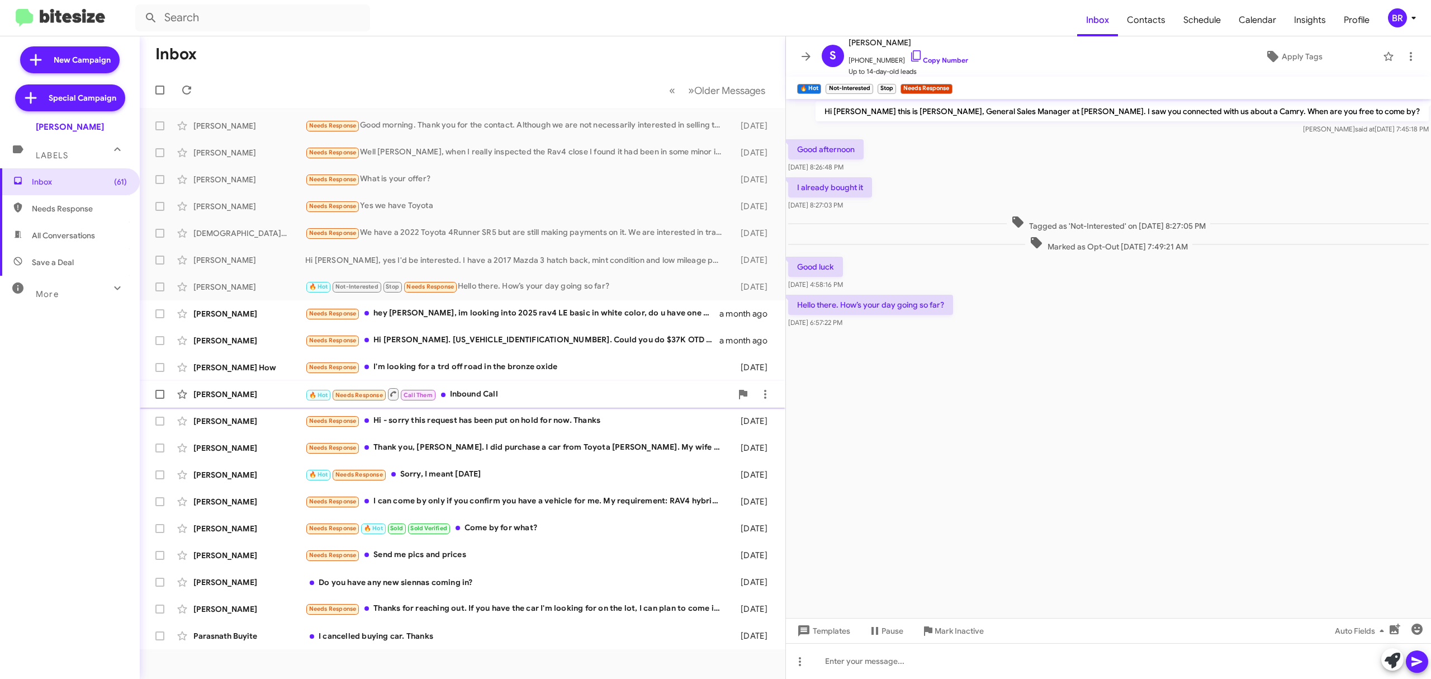 This screenshot has height=679, width=1431. Describe the element at coordinates (1257, 20) in the screenshot. I see `span: Calendar` at that location.